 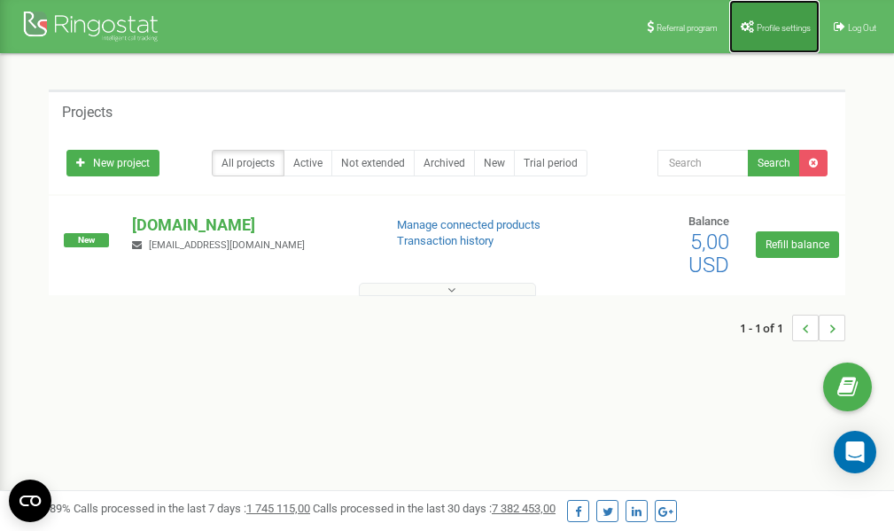 What do you see at coordinates (444, 163) in the screenshot?
I see `a: Archived` at bounding box center [444, 163].